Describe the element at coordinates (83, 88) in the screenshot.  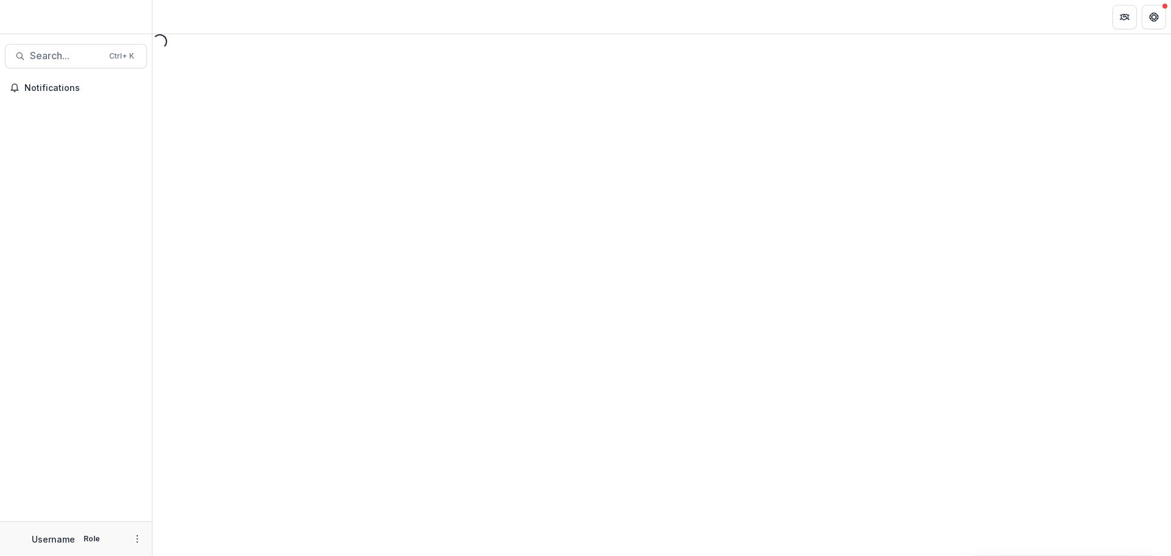
I see `span: Notifications` at that location.